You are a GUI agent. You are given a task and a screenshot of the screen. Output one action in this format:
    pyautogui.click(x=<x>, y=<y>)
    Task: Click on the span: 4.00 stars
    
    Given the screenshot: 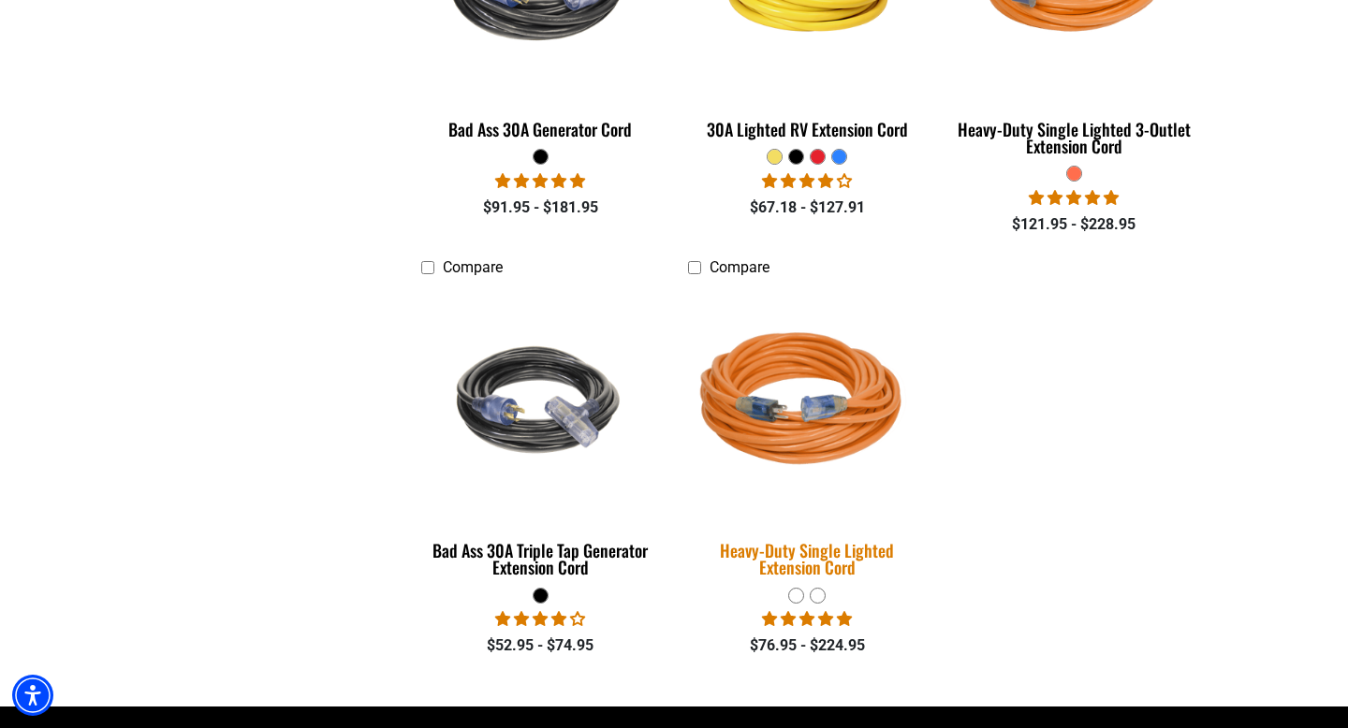 What is the action you would take?
    pyautogui.click(x=540, y=619)
    